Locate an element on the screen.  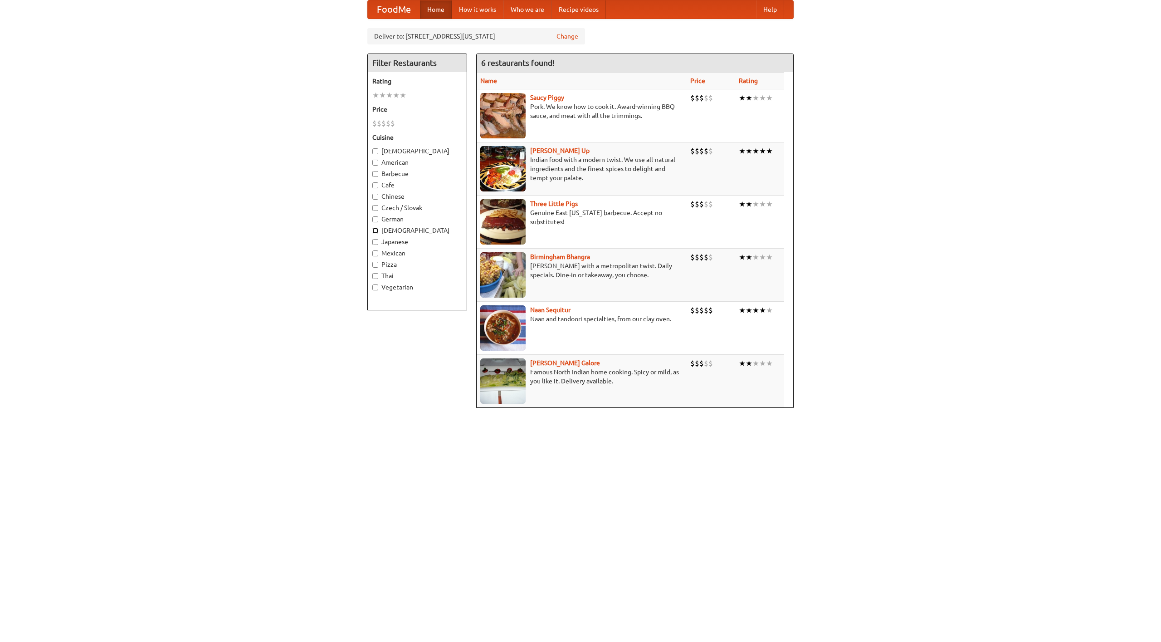
a: Price is located at coordinates (698, 81).